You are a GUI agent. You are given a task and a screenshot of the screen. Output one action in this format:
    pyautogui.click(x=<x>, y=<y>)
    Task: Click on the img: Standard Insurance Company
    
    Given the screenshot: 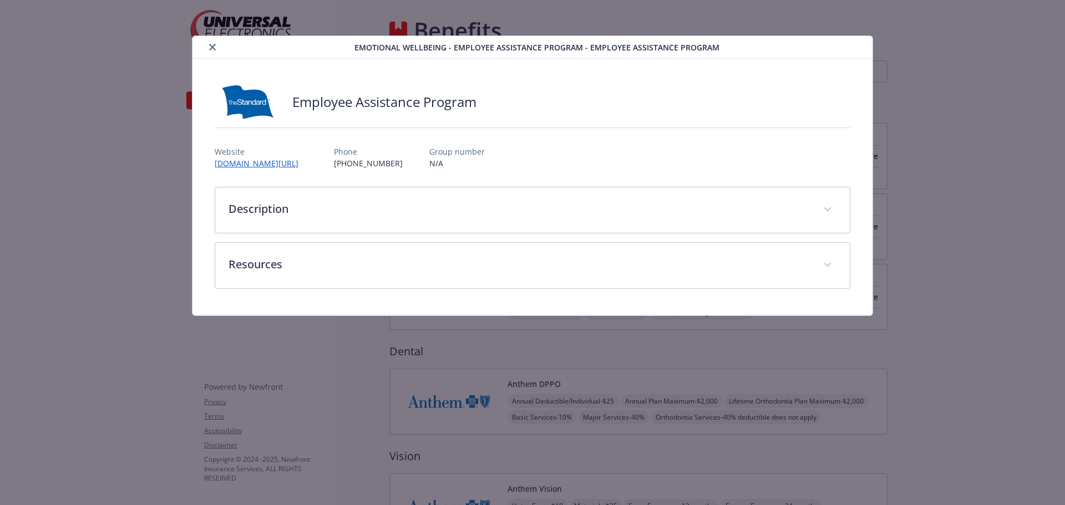 What is the action you would take?
    pyautogui.click(x=248, y=102)
    